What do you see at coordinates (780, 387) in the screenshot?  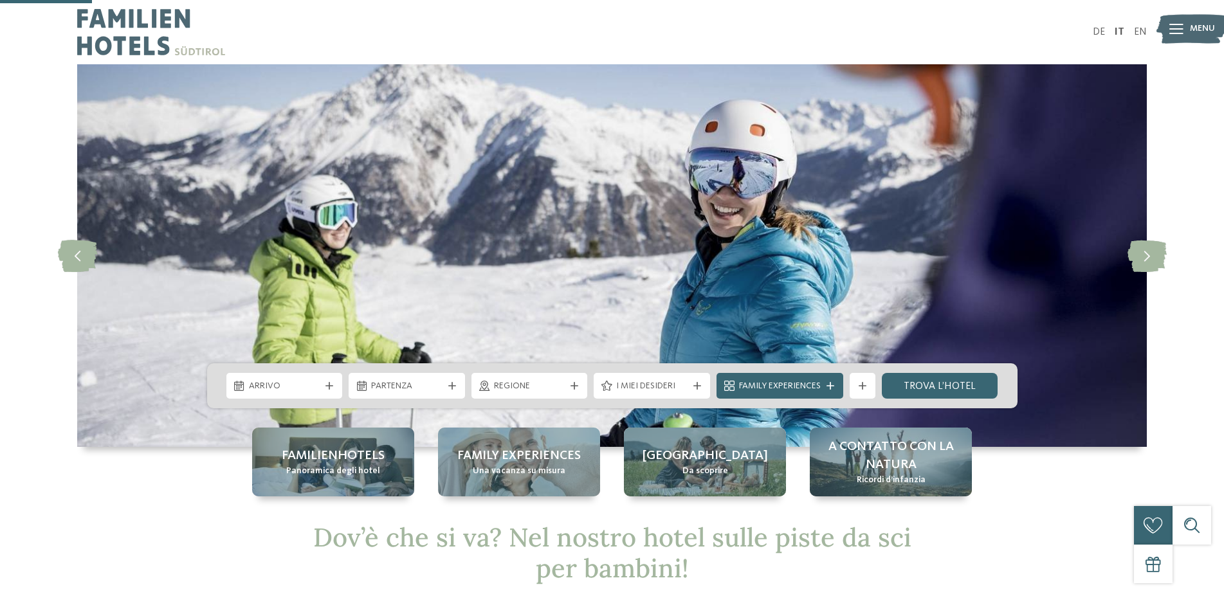 I see `span: Family Experiences` at bounding box center [780, 387].